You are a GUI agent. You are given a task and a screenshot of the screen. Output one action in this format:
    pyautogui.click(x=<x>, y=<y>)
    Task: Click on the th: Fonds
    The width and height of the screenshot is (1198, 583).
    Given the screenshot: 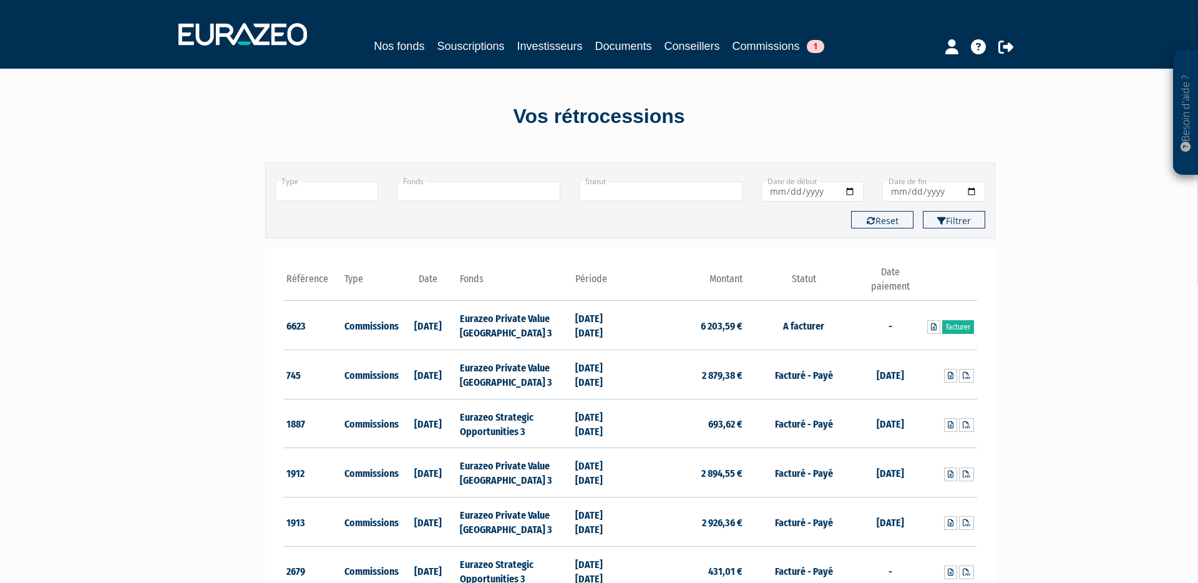 What is the action you would take?
    pyautogui.click(x=514, y=283)
    